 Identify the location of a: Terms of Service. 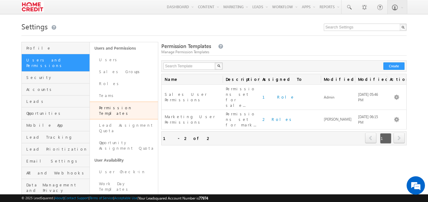
(102, 198).